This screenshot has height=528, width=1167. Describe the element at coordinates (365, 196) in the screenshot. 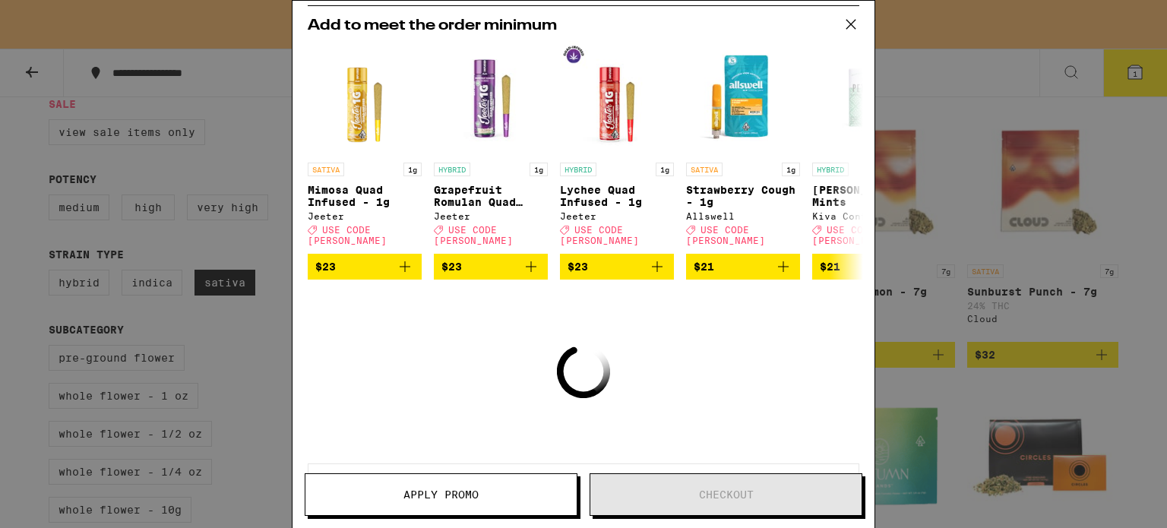

I see `p: Mimosa Quad Infused - 1g` at that location.